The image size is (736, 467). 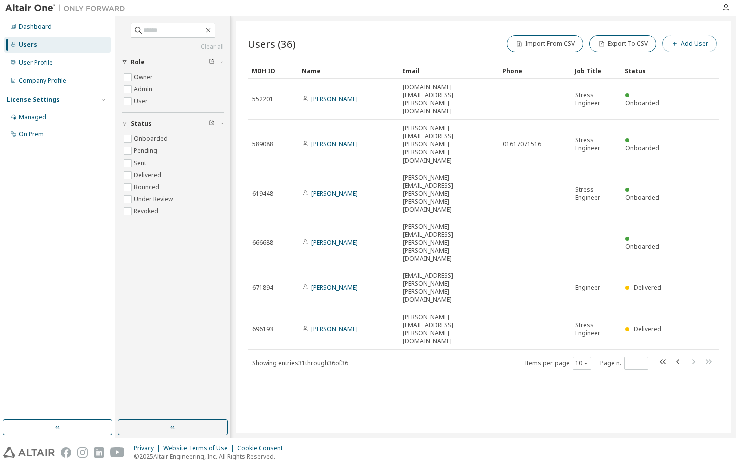 I want to click on div: Email, so click(x=448, y=71).